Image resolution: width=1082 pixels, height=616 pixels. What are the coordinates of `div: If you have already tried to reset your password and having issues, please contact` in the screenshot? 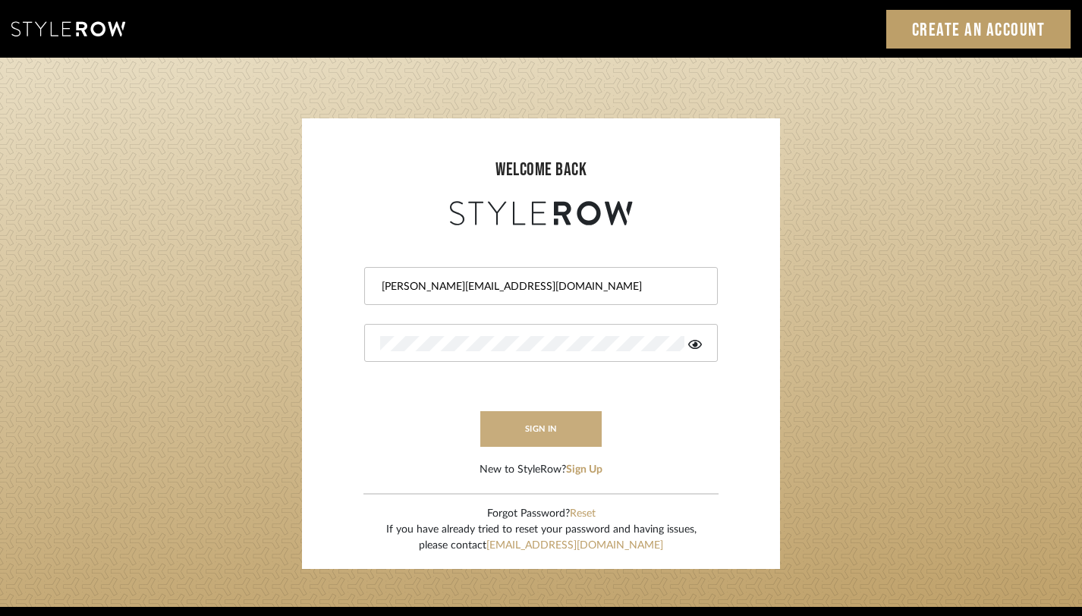 It's located at (541, 538).